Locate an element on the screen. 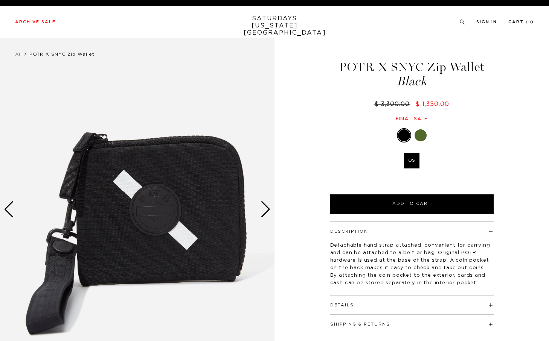 The image size is (549, 341). button: Details is located at coordinates (342, 305).